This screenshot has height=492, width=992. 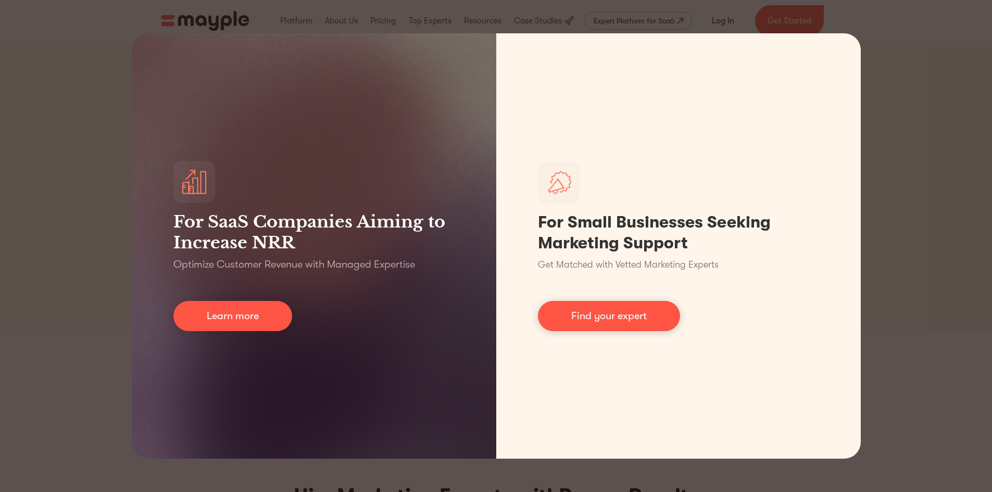 I want to click on a: Find your expert, so click(x=609, y=316).